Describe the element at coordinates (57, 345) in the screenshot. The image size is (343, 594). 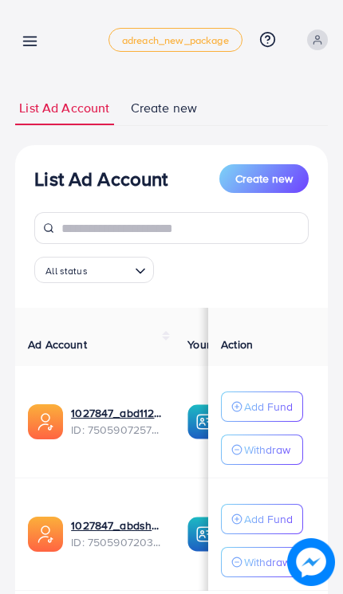
I see `span: Ad Account` at that location.